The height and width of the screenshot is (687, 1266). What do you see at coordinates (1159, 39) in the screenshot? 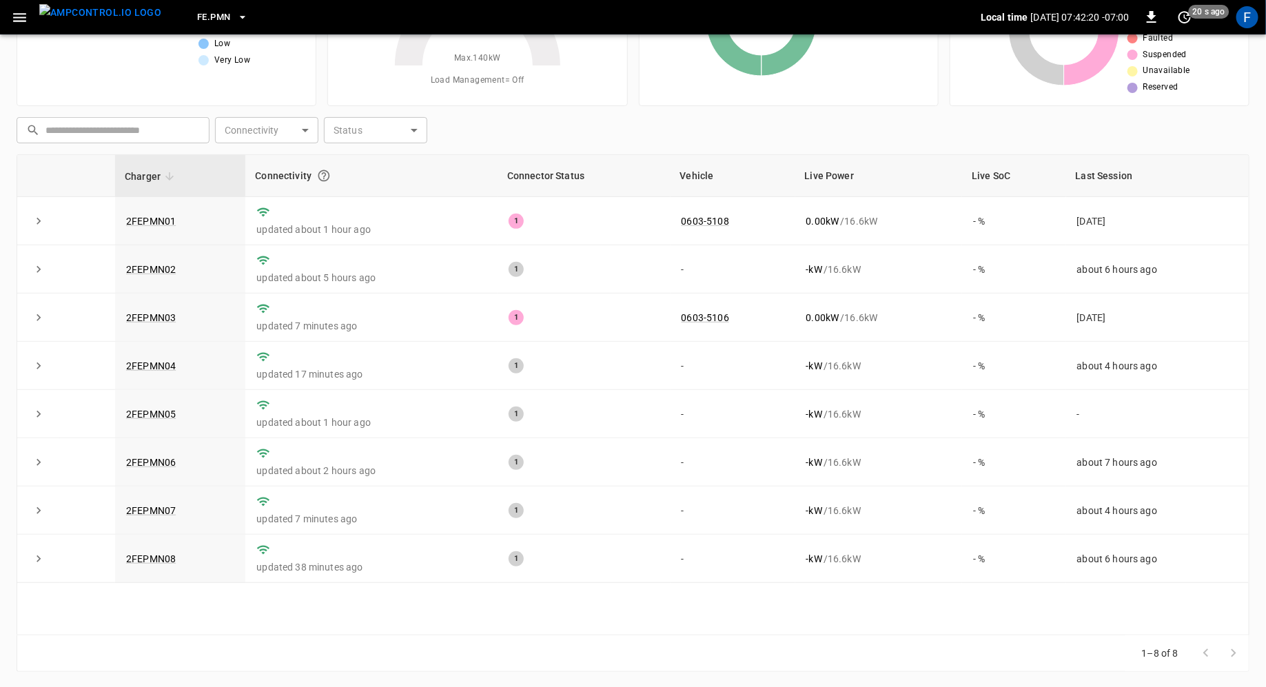
I see `span: Faulted` at bounding box center [1159, 39].